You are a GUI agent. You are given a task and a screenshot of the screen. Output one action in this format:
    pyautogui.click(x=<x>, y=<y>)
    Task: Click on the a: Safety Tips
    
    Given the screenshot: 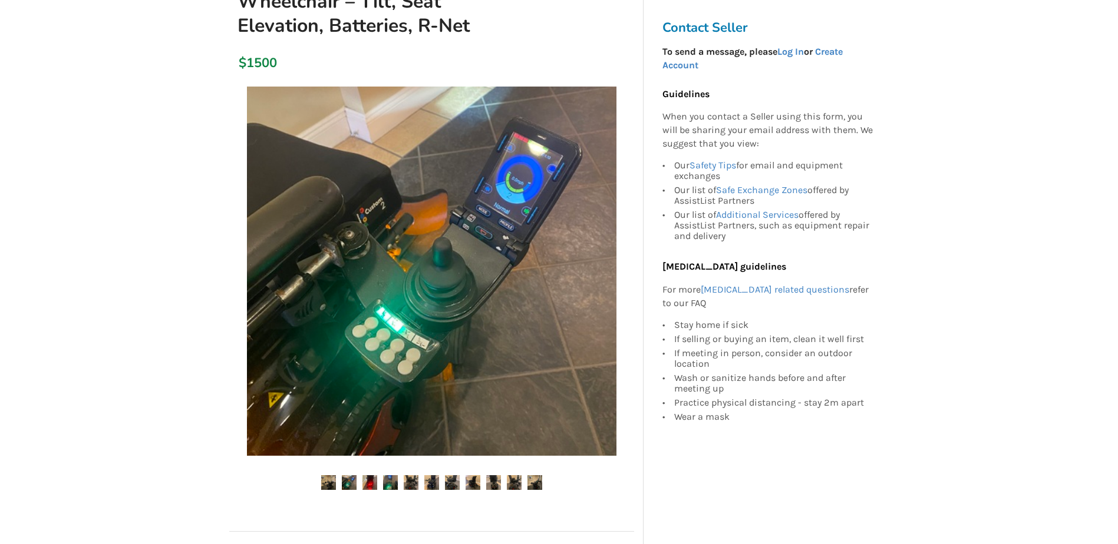 What is the action you would take?
    pyautogui.click(x=712, y=165)
    